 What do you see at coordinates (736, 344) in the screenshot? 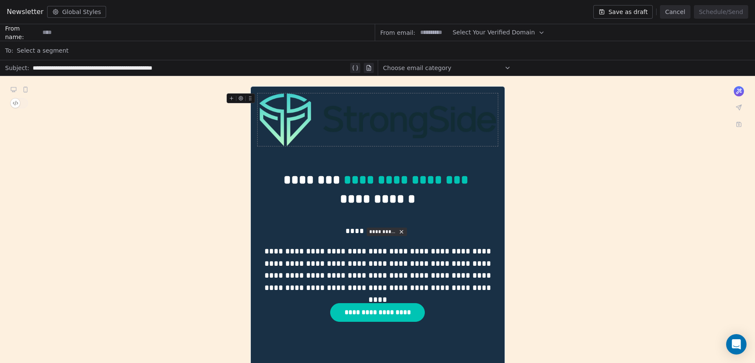
I see `div: Open Intercom Messenger` at bounding box center [736, 344].